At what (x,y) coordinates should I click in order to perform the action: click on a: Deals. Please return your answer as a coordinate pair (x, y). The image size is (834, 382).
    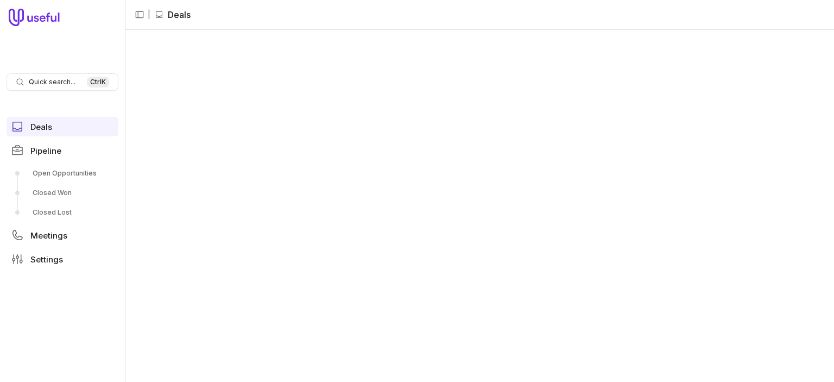
    Looking at the image, I should click on (62, 127).